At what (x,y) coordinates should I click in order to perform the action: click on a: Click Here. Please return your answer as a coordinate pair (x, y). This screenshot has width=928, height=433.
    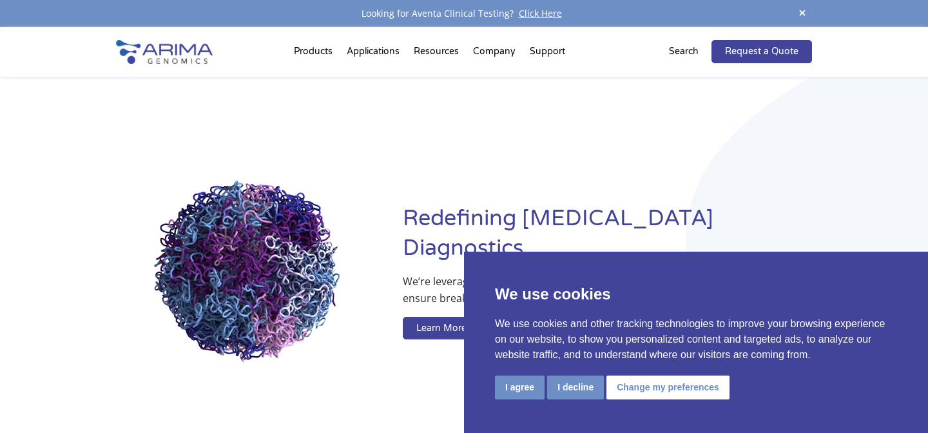
    Looking at the image, I should click on (540, 13).